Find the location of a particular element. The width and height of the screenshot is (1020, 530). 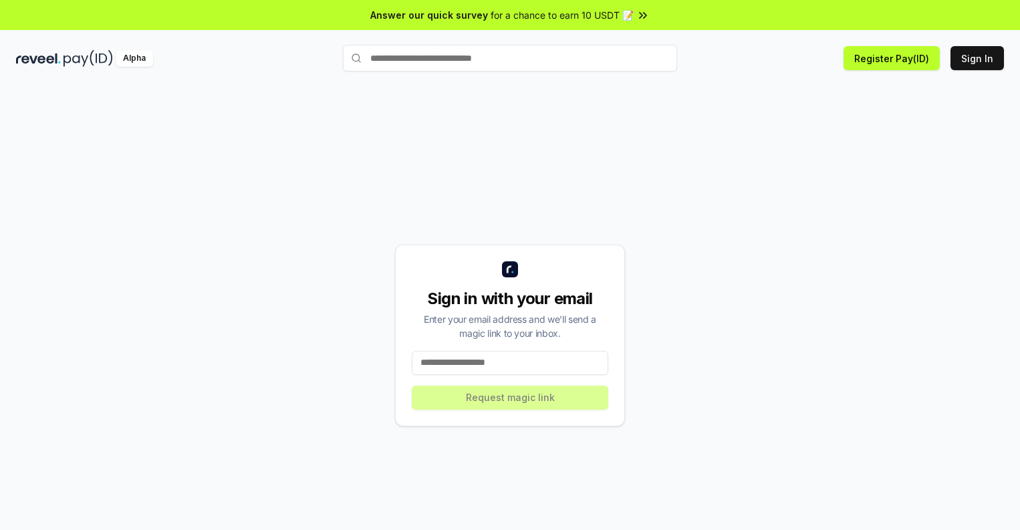

img: pay_id is located at coordinates (88, 58).